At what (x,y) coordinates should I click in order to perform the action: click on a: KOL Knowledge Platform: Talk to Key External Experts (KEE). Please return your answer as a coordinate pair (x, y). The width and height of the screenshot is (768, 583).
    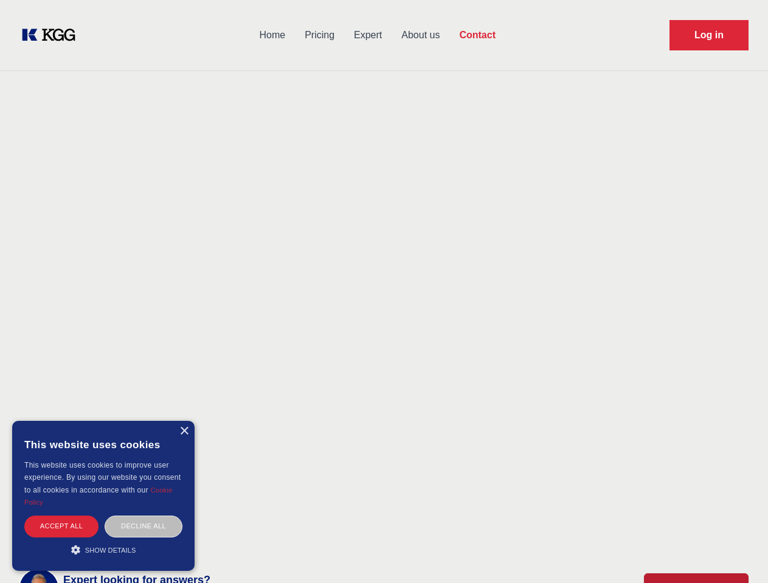
    Looking at the image, I should click on (52, 35).